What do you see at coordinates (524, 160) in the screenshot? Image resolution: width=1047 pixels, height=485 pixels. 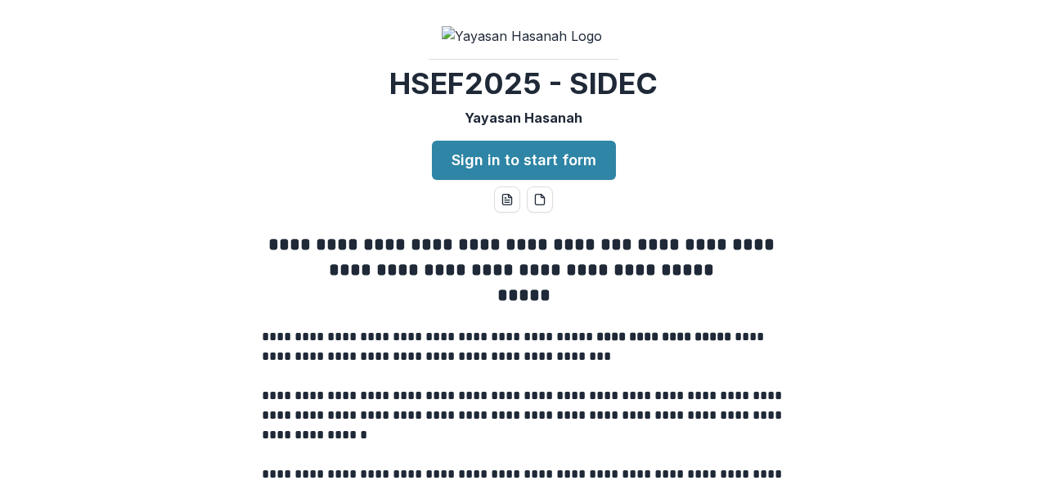 I see `a: Sign in to start form` at bounding box center [524, 160].